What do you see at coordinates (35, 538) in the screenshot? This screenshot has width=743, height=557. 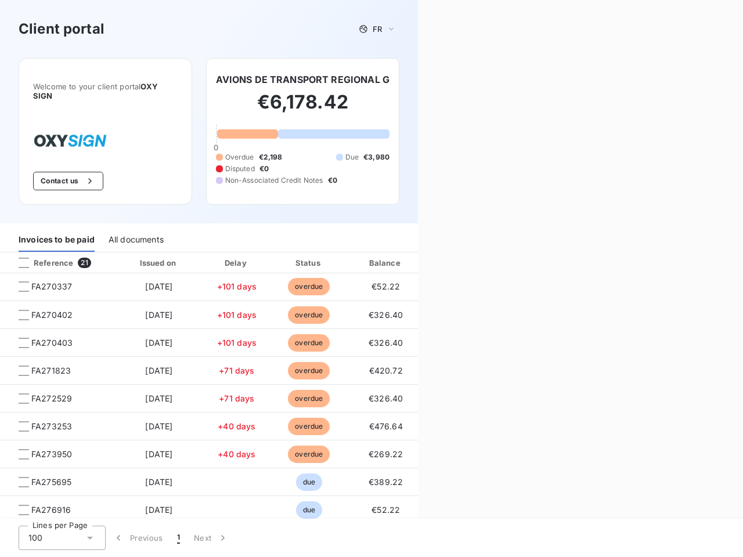 I see `span: 100` at bounding box center [35, 538].